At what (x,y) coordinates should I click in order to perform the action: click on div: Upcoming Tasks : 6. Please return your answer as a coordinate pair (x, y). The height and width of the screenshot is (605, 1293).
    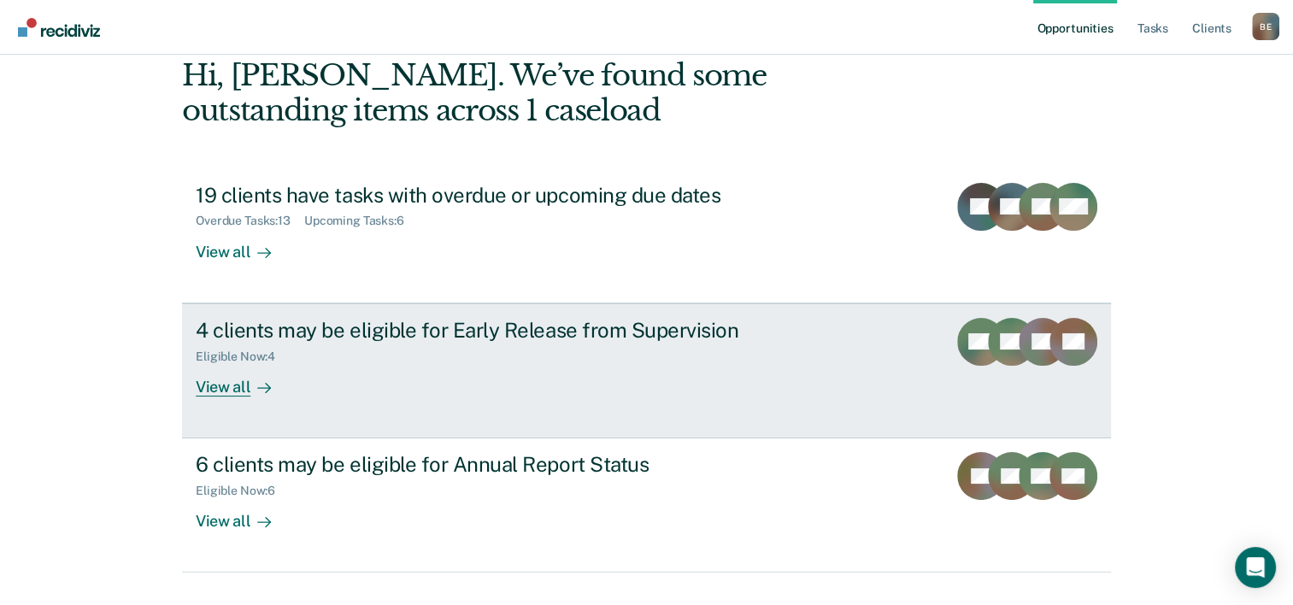
    Looking at the image, I should click on (361, 220).